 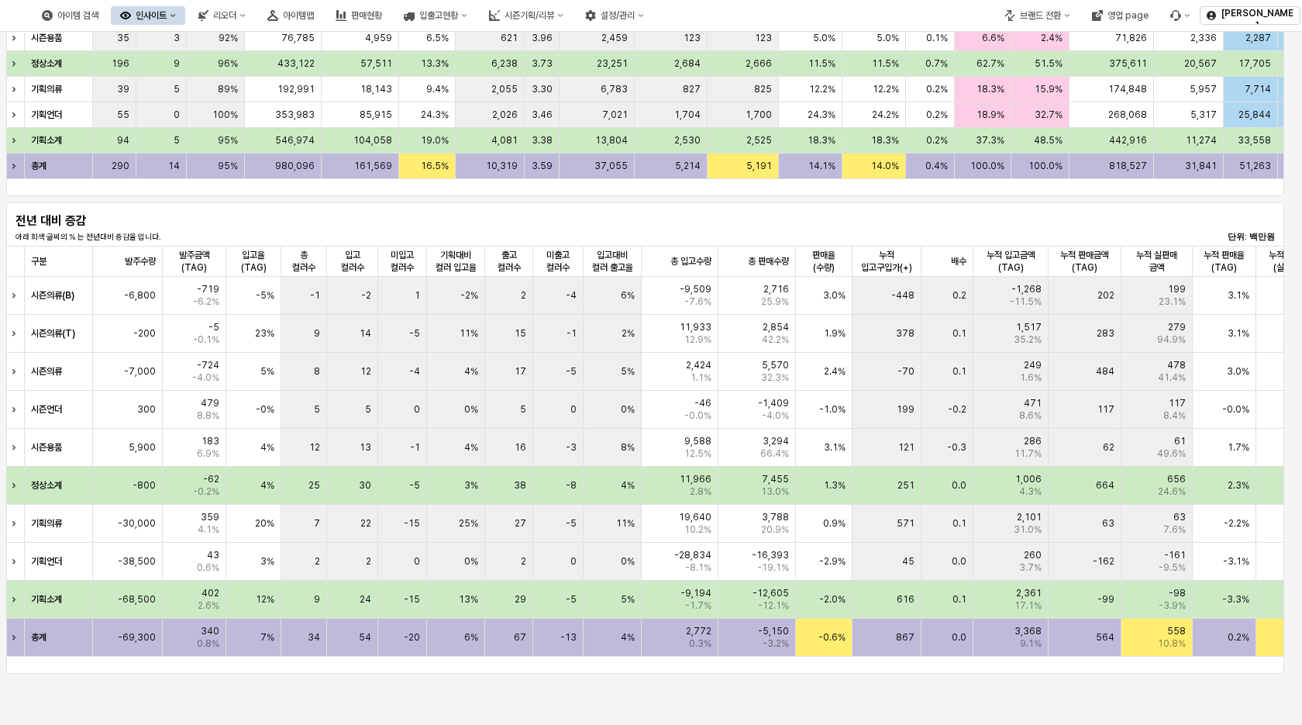 I want to click on div: 아이템 검색, so click(x=70, y=15).